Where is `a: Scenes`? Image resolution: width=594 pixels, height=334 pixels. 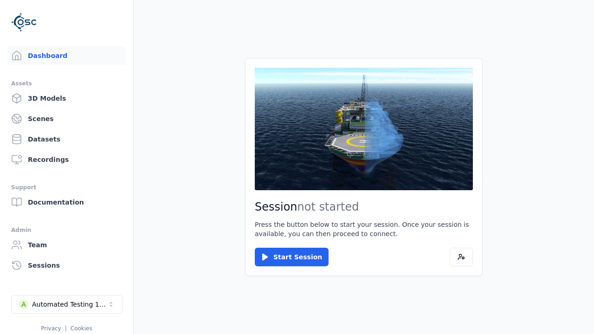
a: Scenes is located at coordinates (66, 119).